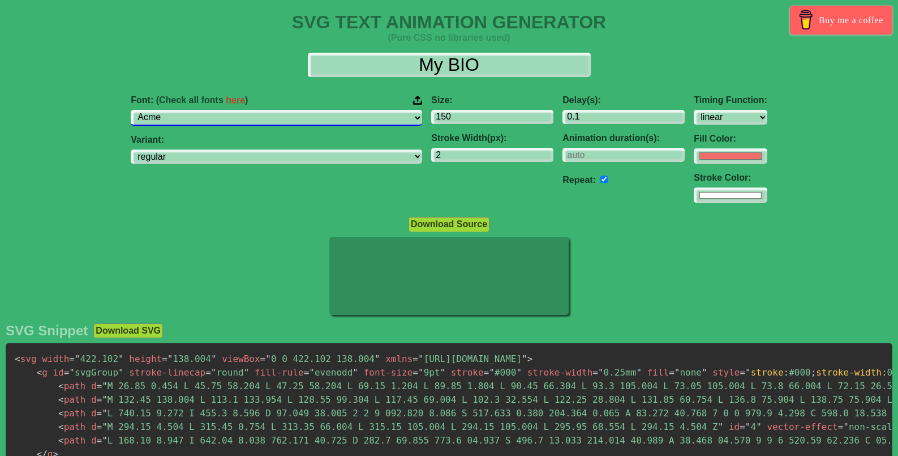 This screenshot has height=456, width=898. What do you see at coordinates (128, 330) in the screenshot?
I see `button: Download SVG` at bounding box center [128, 330].